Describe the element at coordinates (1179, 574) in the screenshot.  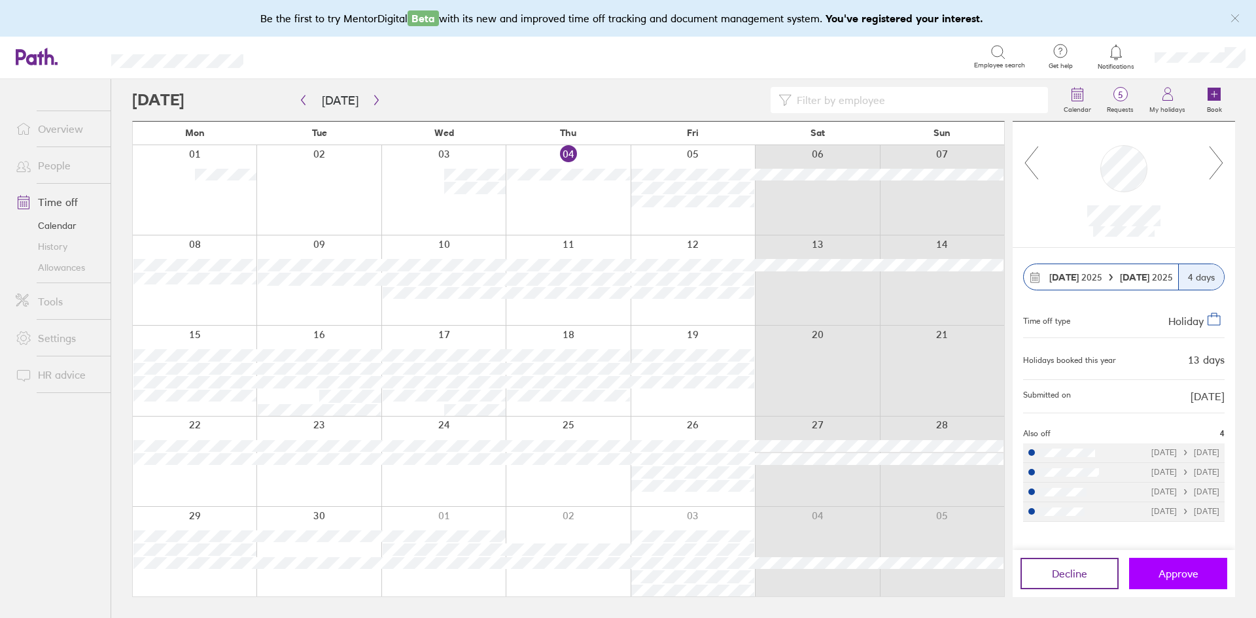
I see `button: Approve` at that location.